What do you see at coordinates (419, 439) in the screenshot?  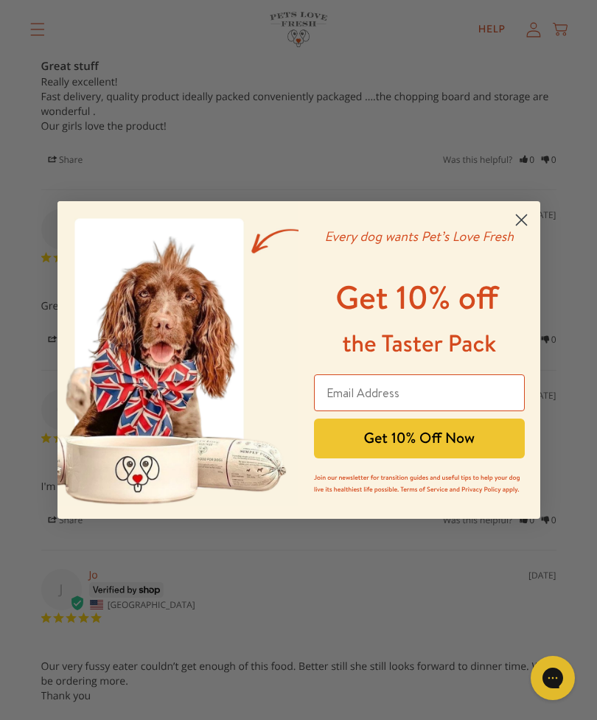 I see `button: Get 10% Off Now` at bounding box center [419, 439].